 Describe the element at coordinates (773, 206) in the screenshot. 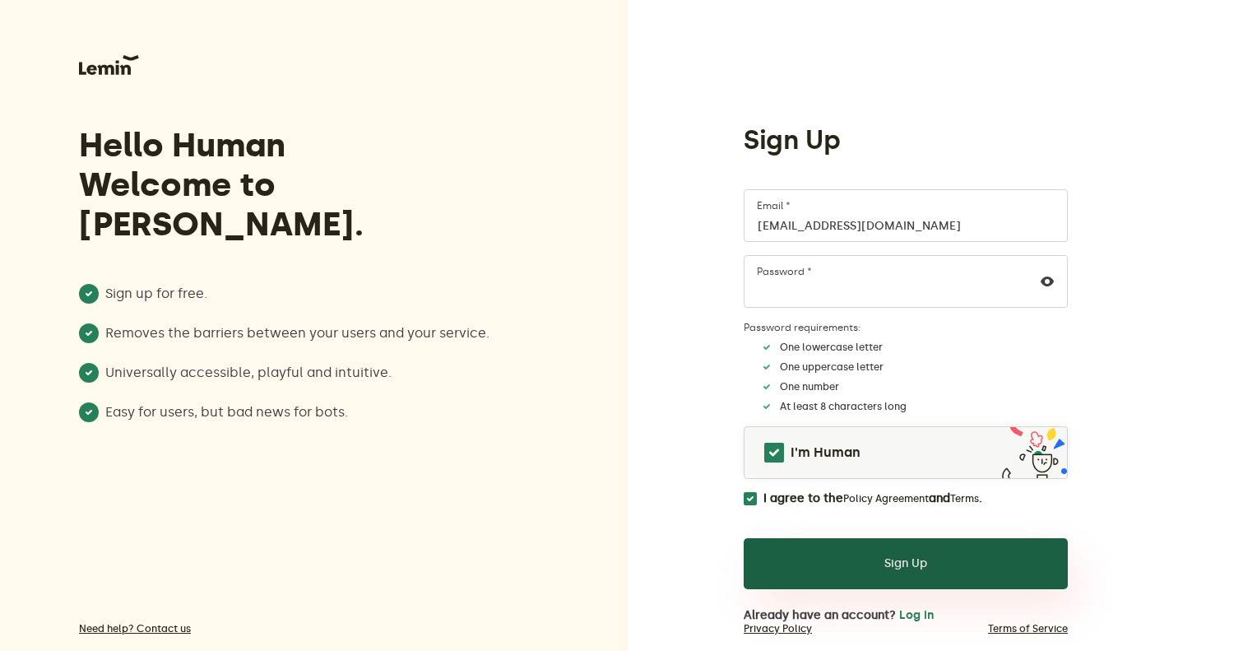

I see `label: Email *` at that location.